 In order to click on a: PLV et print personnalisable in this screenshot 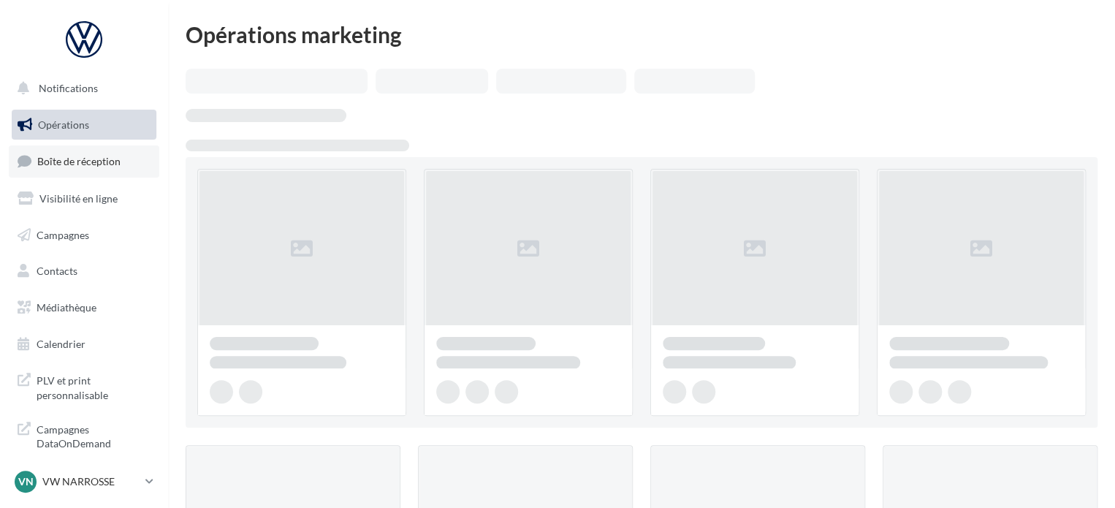, I will do `click(84, 386)`.